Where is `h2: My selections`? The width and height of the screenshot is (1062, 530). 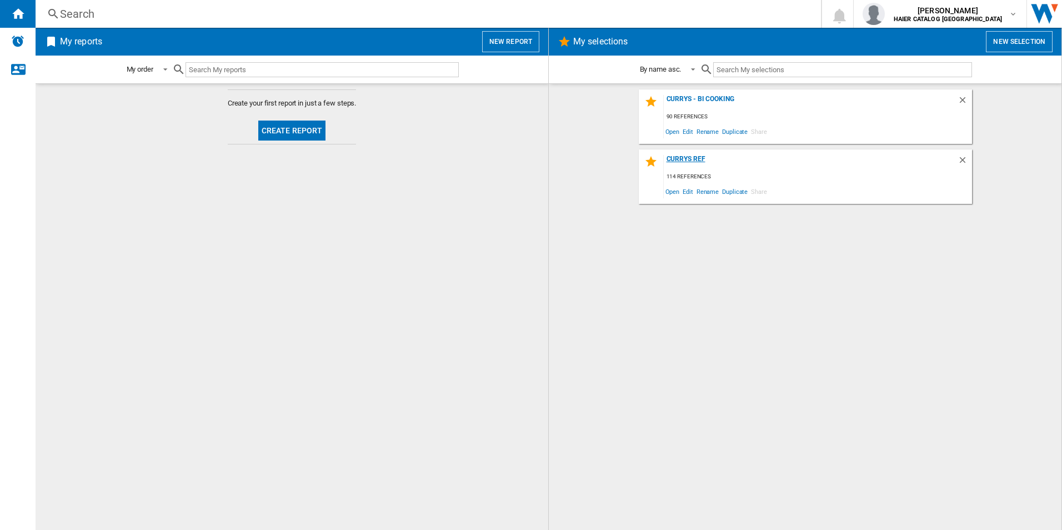 h2: My selections is located at coordinates (601, 42).